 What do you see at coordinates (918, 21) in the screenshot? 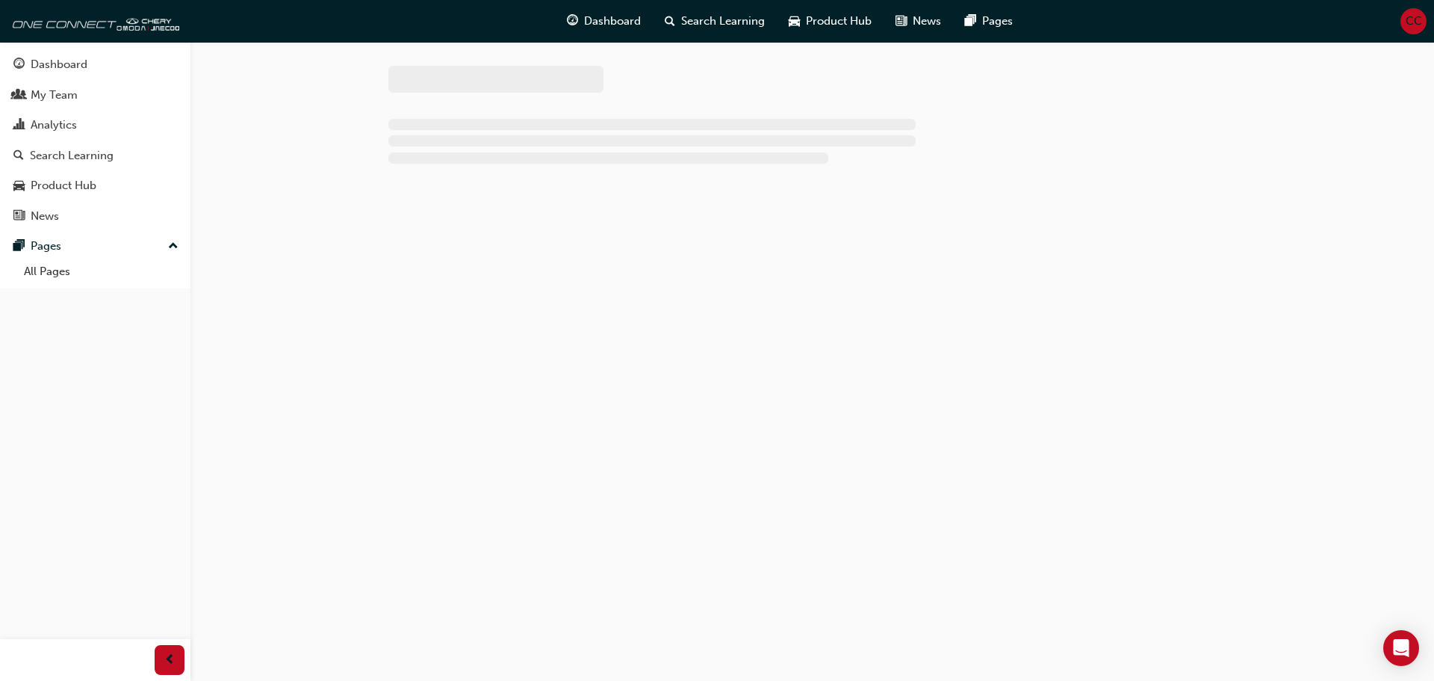
I see `a: news-iconNews` at bounding box center [918, 21].